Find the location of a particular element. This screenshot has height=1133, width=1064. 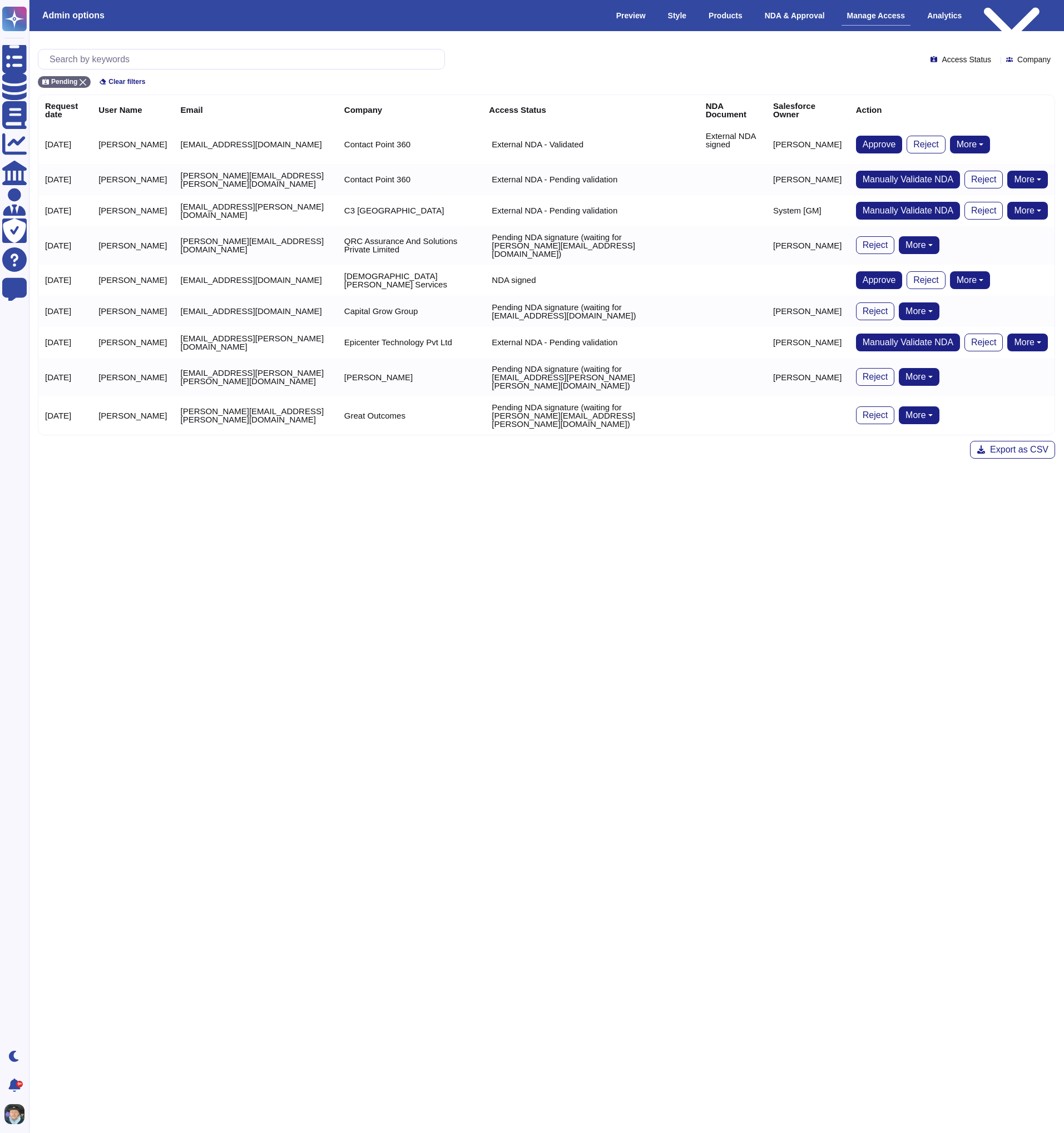

div: Manage Access is located at coordinates (876, 16).